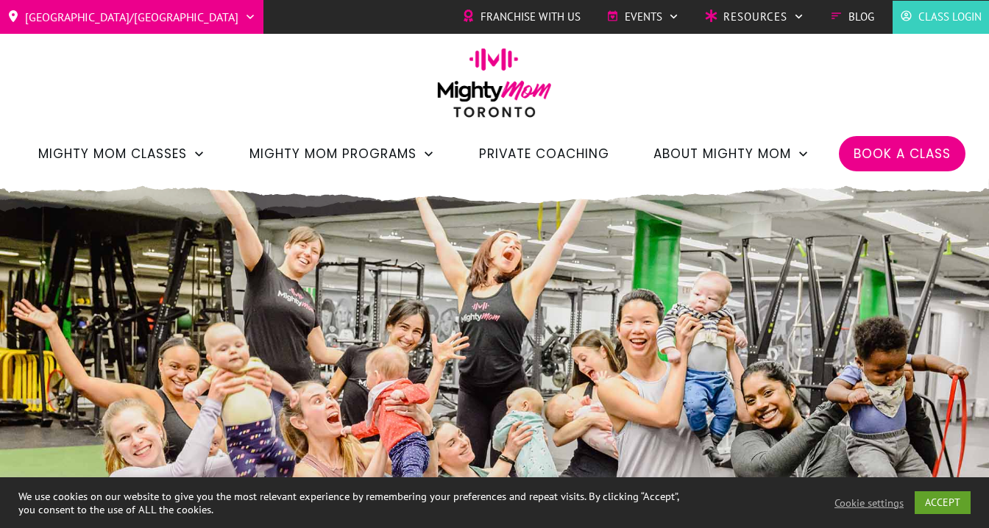 Image resolution: width=989 pixels, height=528 pixels. Describe the element at coordinates (642, 17) in the screenshot. I see `a: Events` at that location.